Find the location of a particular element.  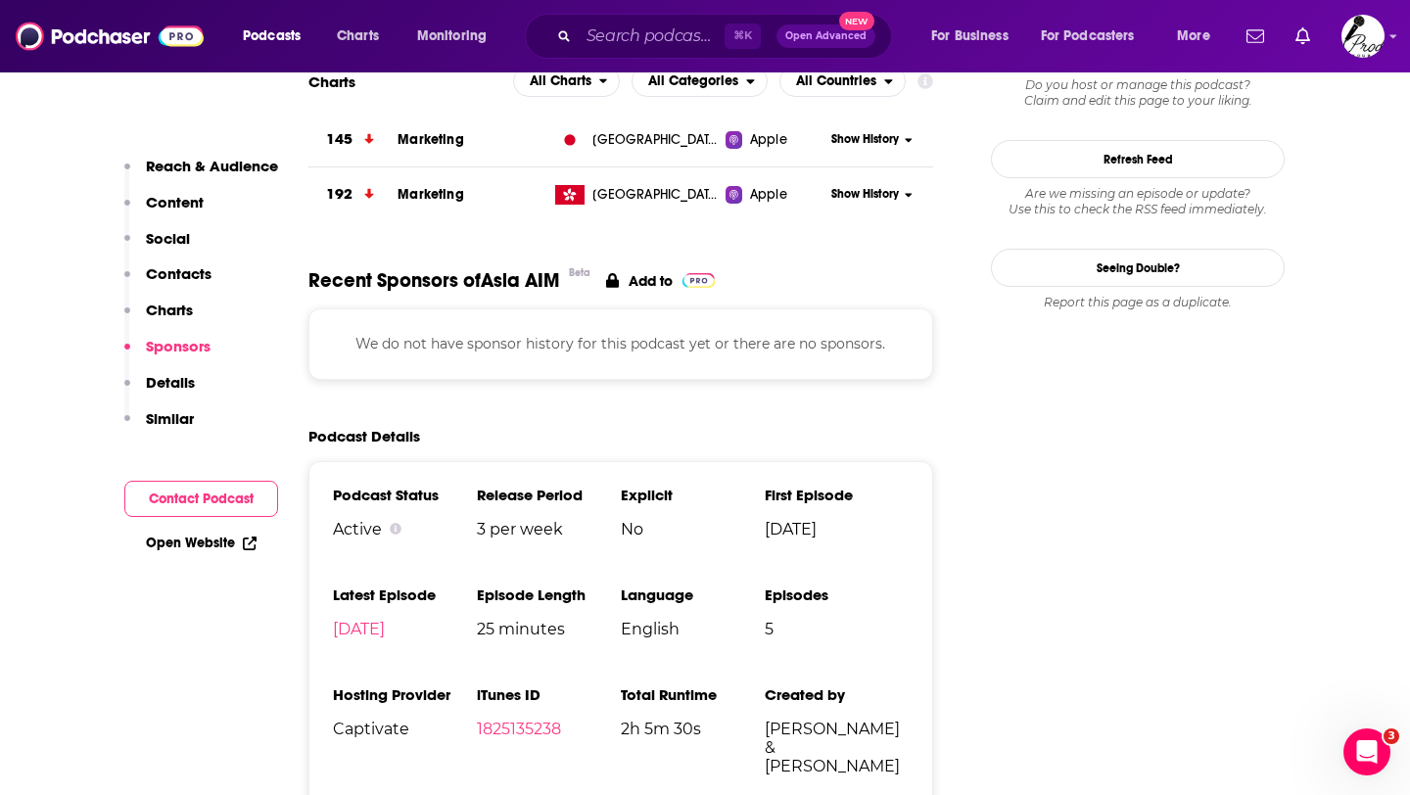

button: Show History is located at coordinates (872, 194).